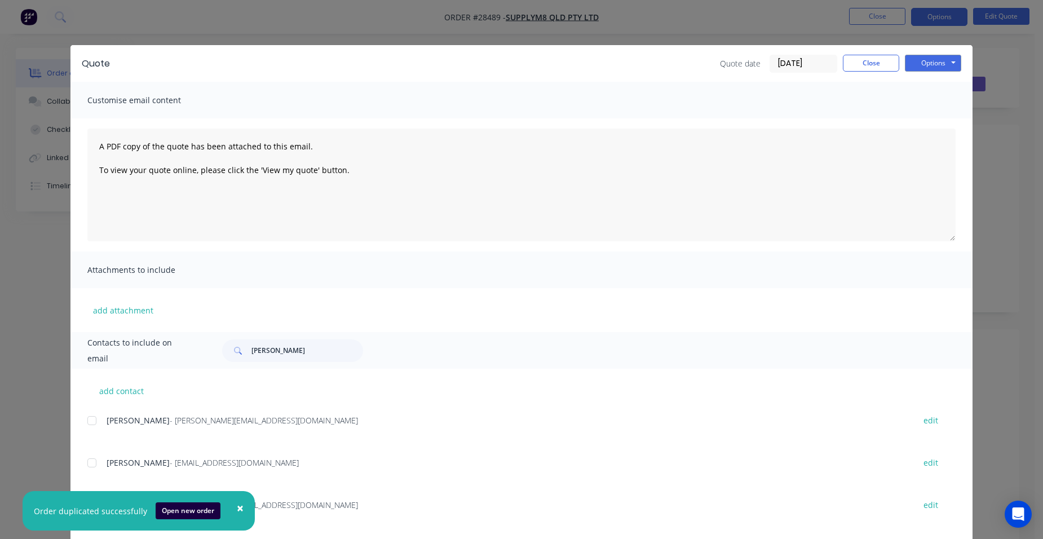 Image resolution: width=1043 pixels, height=539 pixels. Describe the element at coordinates (149, 270) in the screenshot. I see `span: Attachments to include` at that location.